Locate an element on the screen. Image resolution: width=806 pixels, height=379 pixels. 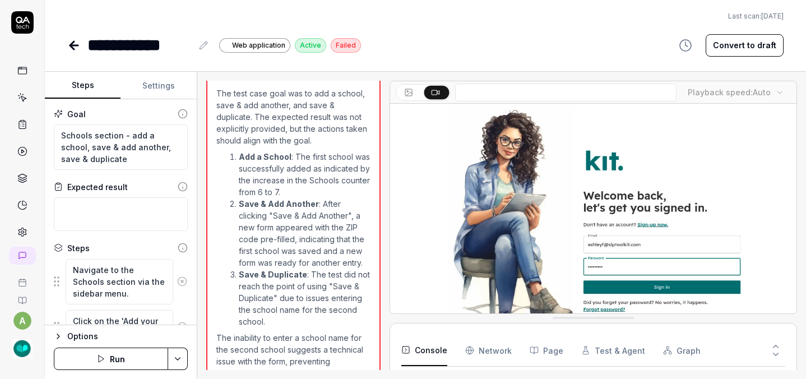
div: Expected result is located at coordinates (98, 187).